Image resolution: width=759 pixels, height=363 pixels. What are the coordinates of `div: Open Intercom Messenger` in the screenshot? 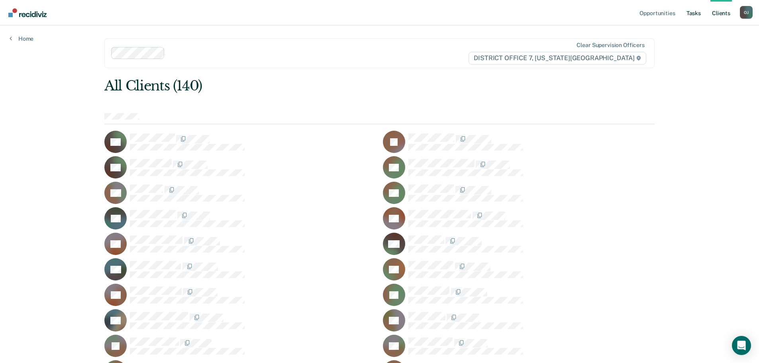 It's located at (741, 345).